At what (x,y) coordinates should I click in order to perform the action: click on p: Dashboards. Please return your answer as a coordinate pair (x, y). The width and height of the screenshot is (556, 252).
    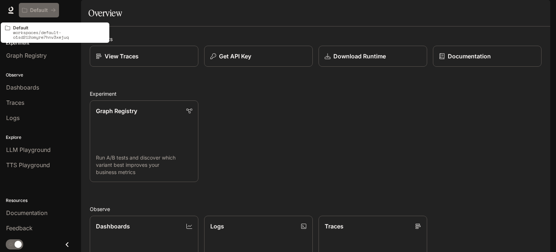
    Looking at the image, I should click on (113, 226).